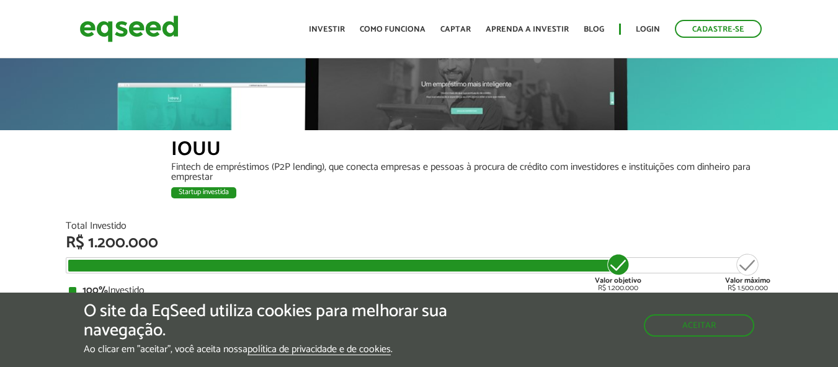 The image size is (838, 367). I want to click on a: Aprenda a investir, so click(527, 29).